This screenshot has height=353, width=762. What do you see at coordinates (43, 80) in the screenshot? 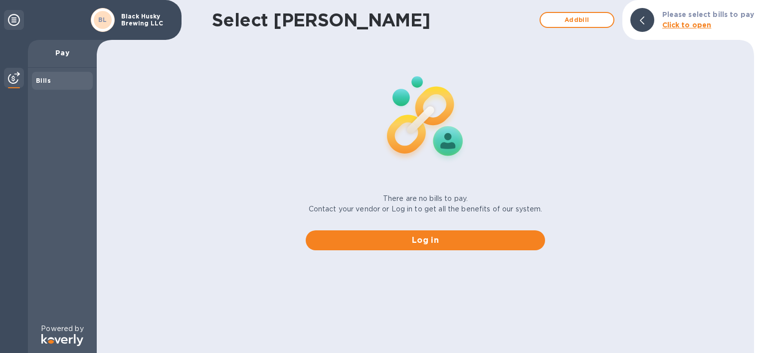
I see `b: Bills` at bounding box center [43, 80].